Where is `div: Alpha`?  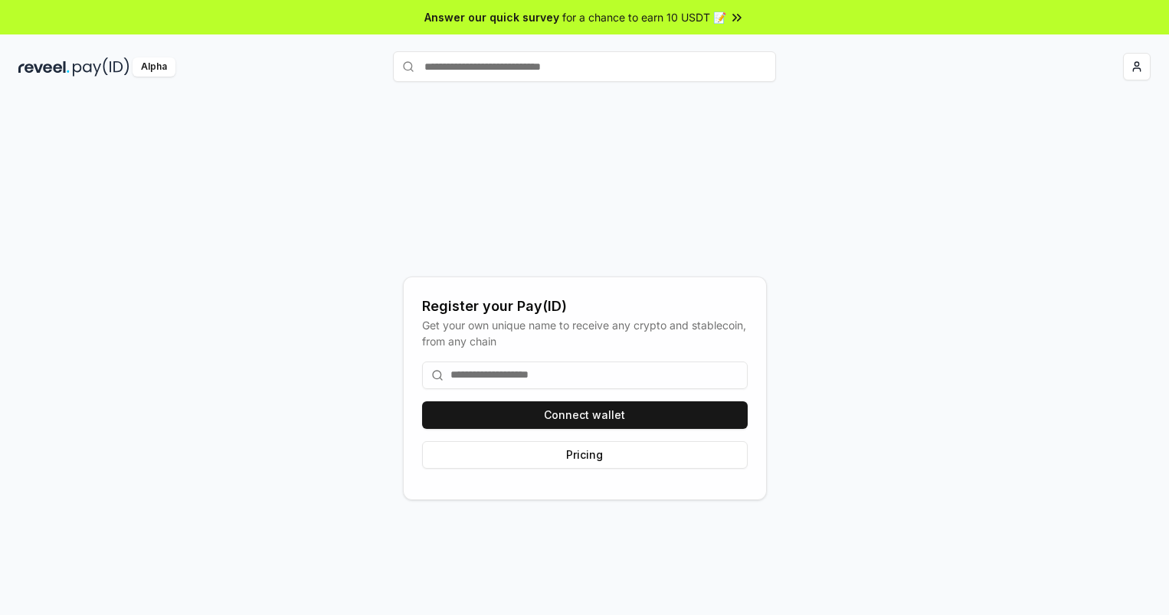
div: Alpha is located at coordinates (154, 67).